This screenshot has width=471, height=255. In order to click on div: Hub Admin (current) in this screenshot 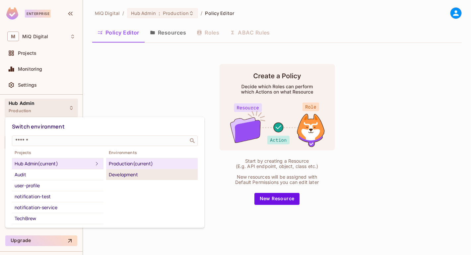, I will do `click(54, 163)`.